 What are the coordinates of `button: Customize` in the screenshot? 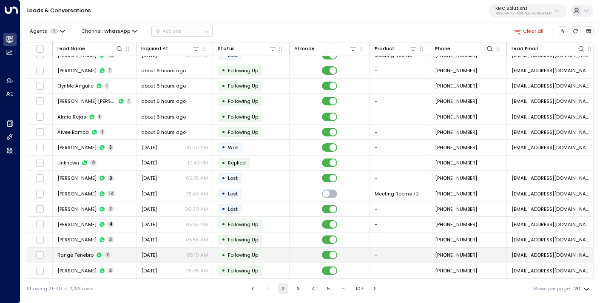 It's located at (563, 31).